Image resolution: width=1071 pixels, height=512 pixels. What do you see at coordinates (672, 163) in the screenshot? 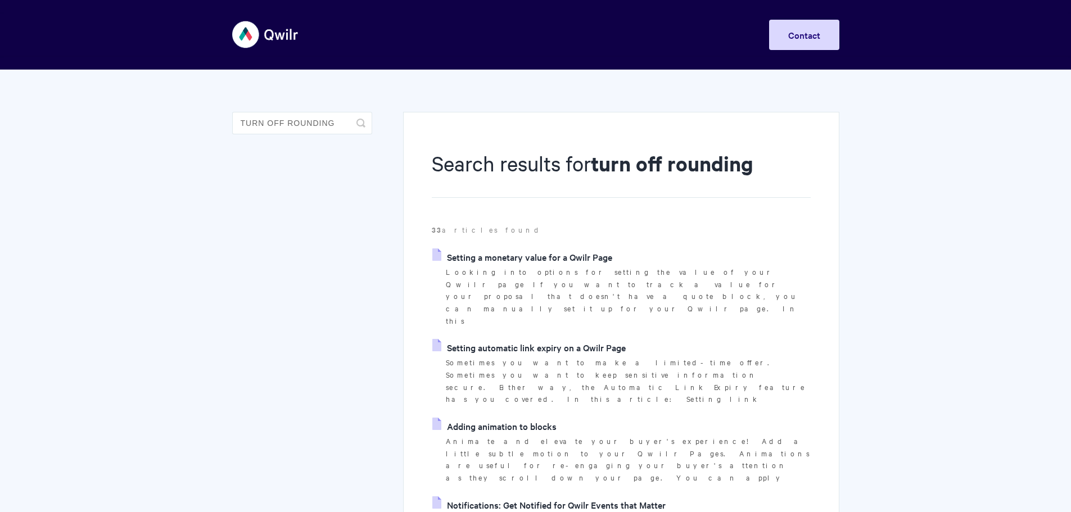
I see `strong: turn off rounding` at bounding box center [672, 163].